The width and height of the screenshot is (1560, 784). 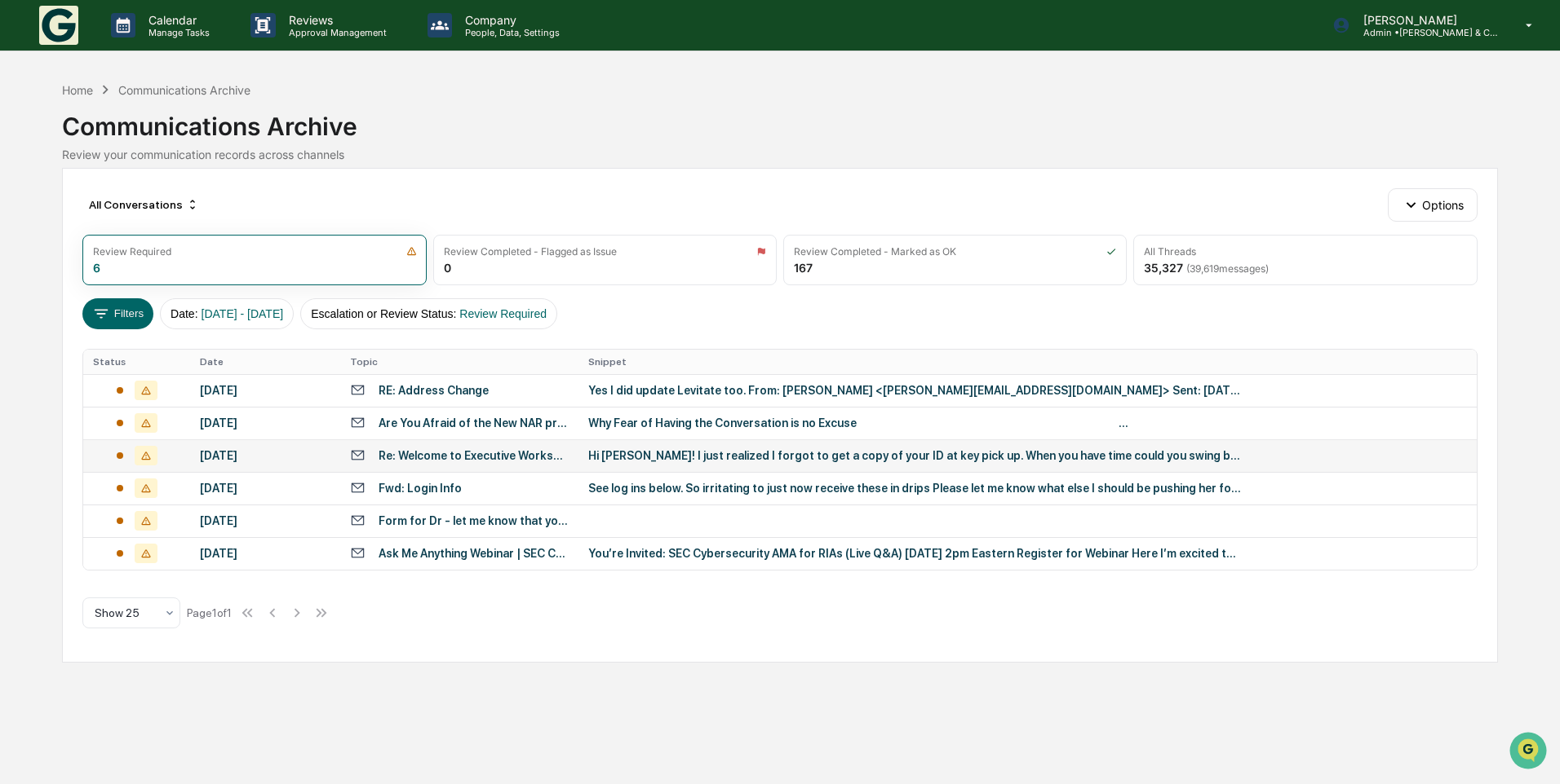 I want to click on img: logo, so click(x=59, y=25).